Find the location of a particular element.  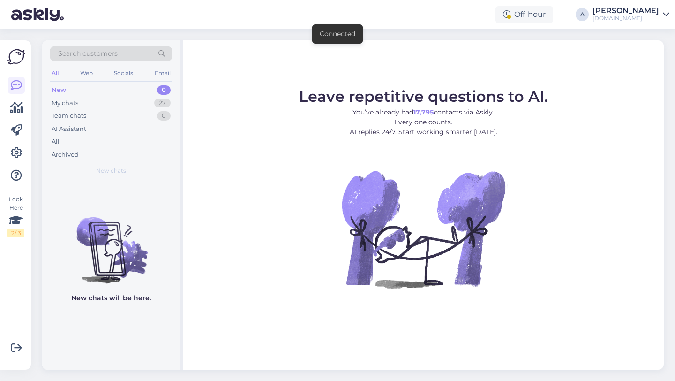

p: New chats will be here. is located at coordinates (111, 298).